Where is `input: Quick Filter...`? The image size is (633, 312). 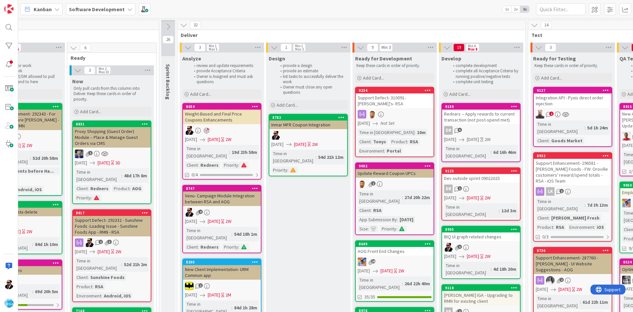 input: Quick Filter... is located at coordinates (561, 9).